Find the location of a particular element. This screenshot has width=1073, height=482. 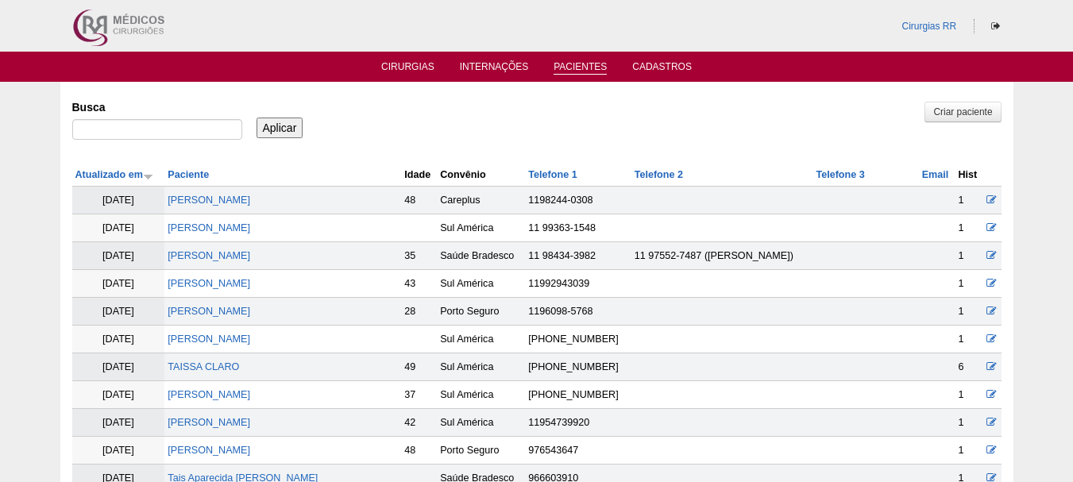

td: 49 is located at coordinates (419, 367).